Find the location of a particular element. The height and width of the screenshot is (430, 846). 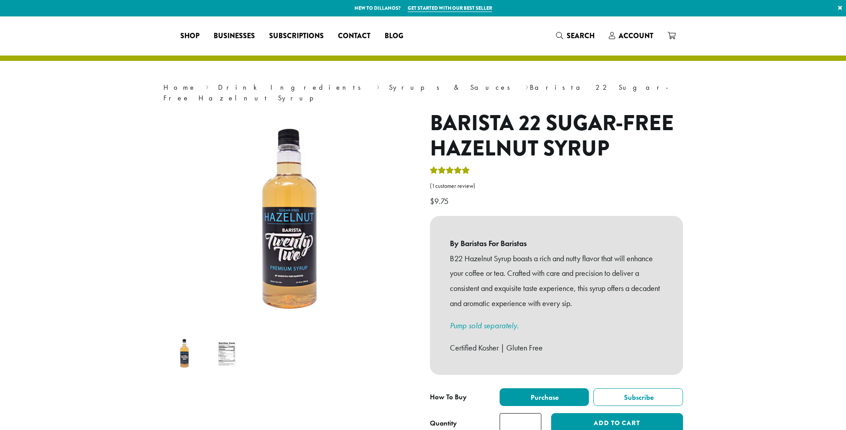

span: Subscriptions is located at coordinates (296, 36).